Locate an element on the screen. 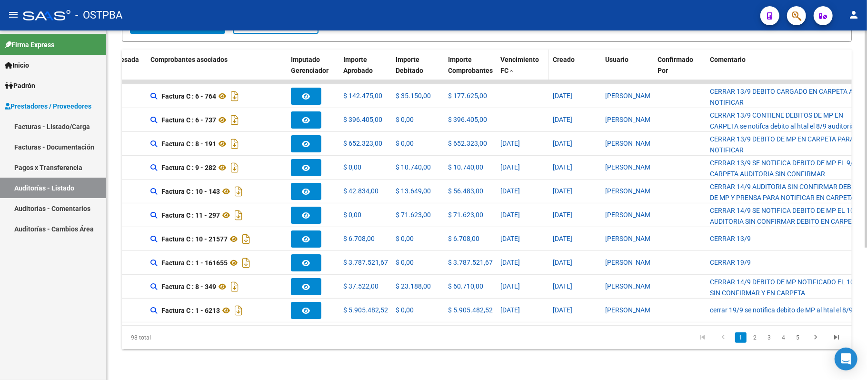 Image resolution: width=867 pixels, height=380 pixels. mat-icon: menu is located at coordinates (13, 15).